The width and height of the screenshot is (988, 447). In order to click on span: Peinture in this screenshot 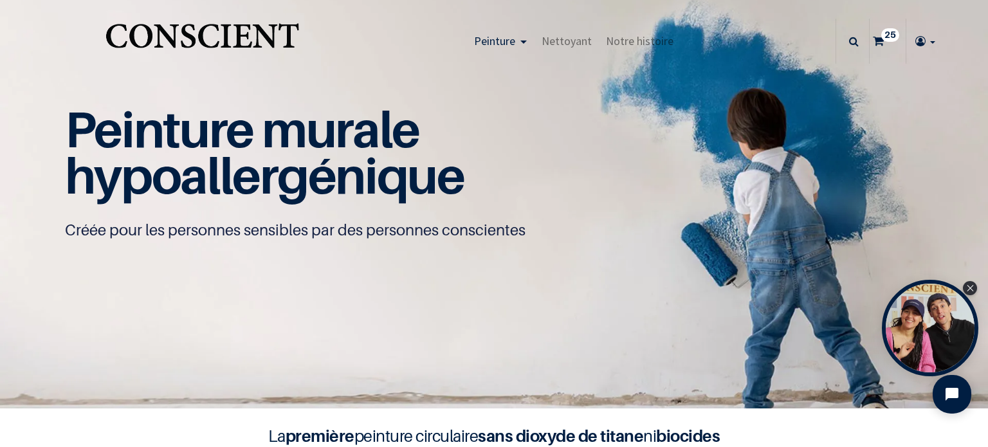, I will do `click(495, 41)`.